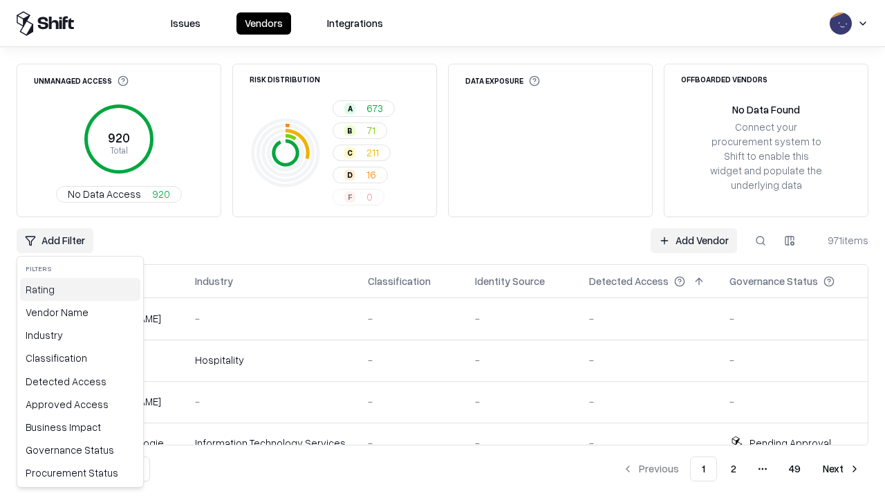 Image resolution: width=885 pixels, height=498 pixels. Describe the element at coordinates (80, 312) in the screenshot. I see `div: Vendor Name` at that location.